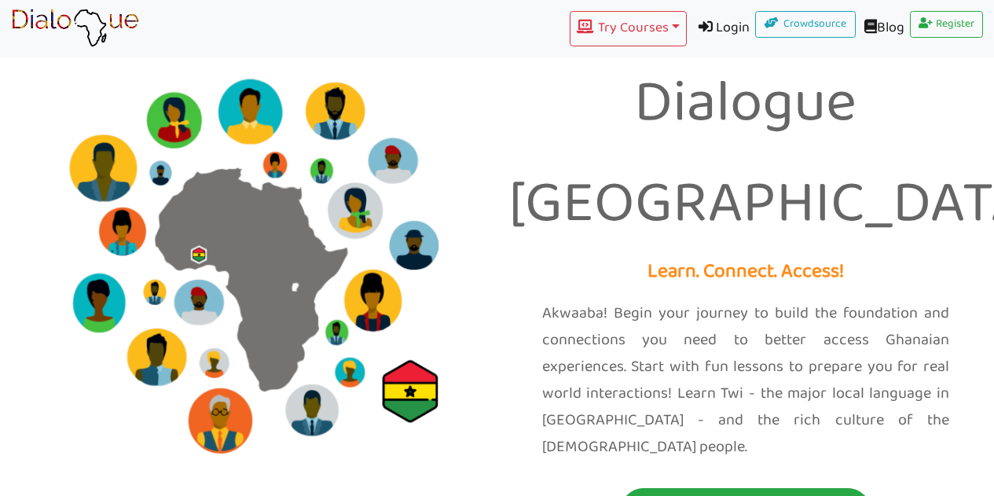 The height and width of the screenshot is (496, 994). What do you see at coordinates (746, 380) in the screenshot?
I see `p: Akwaaba! Begin your journey to build the foundation and connections you need to better access Gha...` at bounding box center [746, 380].